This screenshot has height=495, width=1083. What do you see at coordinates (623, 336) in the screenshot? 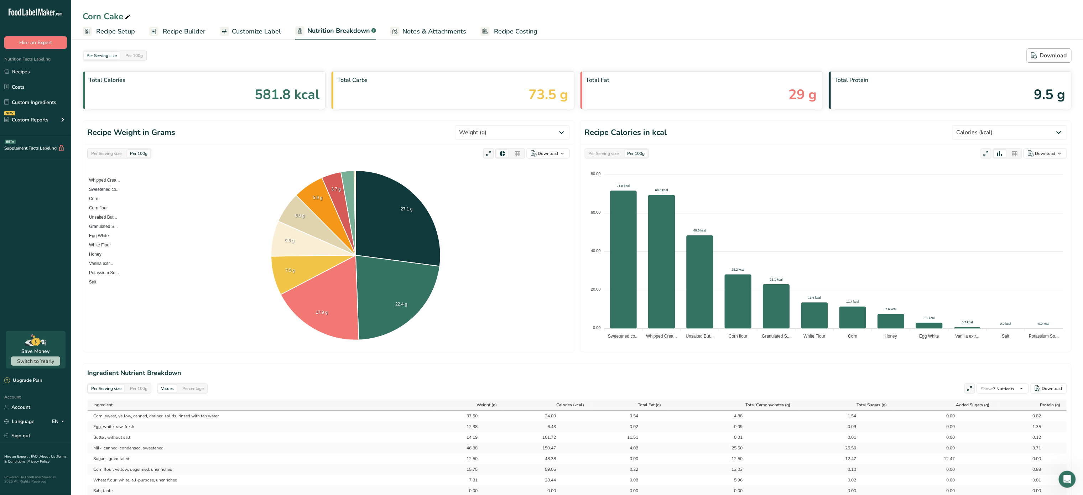
I see `tspan: Sweetened co...` at bounding box center [623, 336].